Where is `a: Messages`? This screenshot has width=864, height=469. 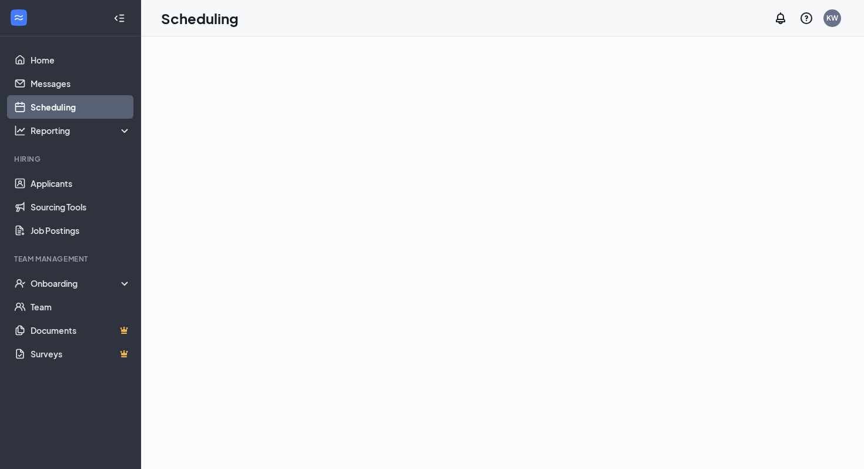 a: Messages is located at coordinates (80, 83).